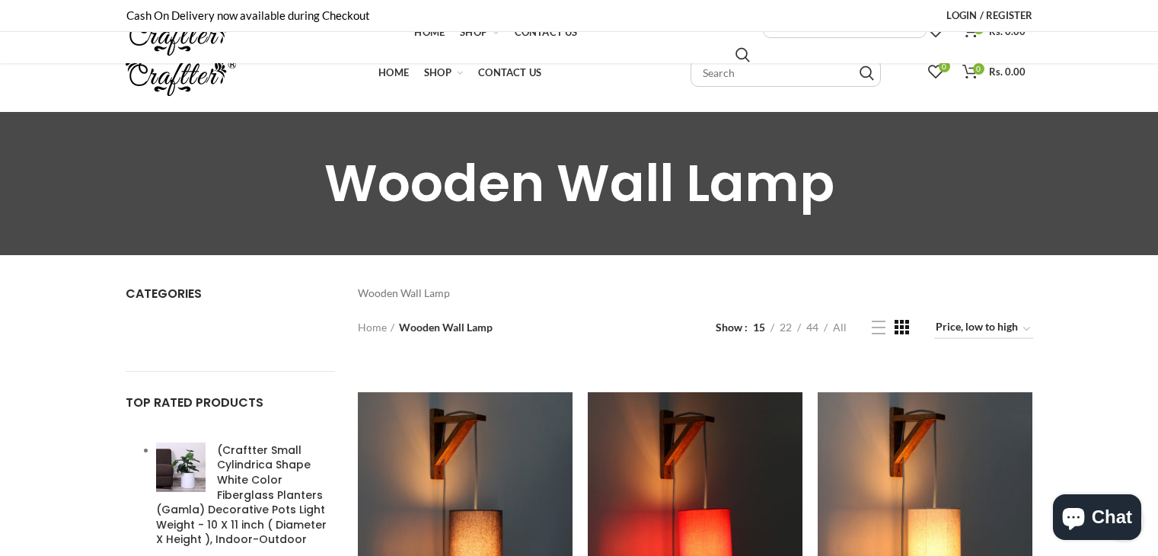  I want to click on a: Contact Us, so click(509, 72).